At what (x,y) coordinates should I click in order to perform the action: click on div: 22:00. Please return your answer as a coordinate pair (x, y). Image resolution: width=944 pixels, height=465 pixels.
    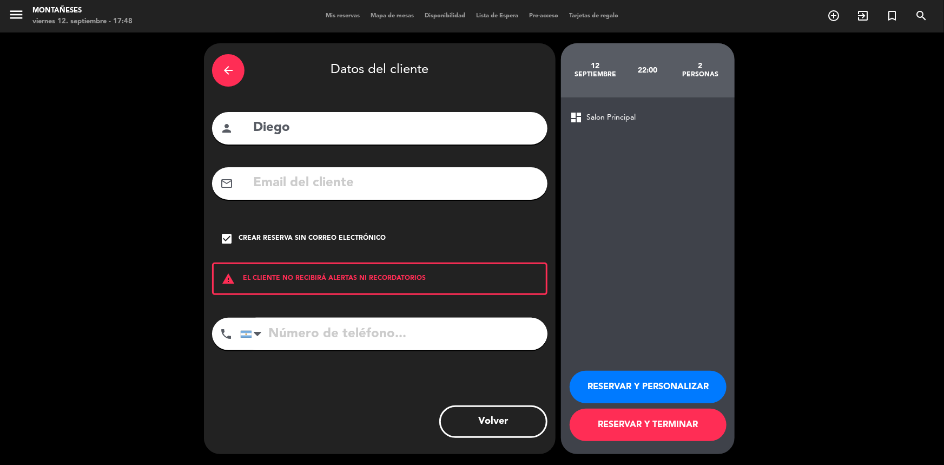
    Looking at the image, I should click on (647, 70).